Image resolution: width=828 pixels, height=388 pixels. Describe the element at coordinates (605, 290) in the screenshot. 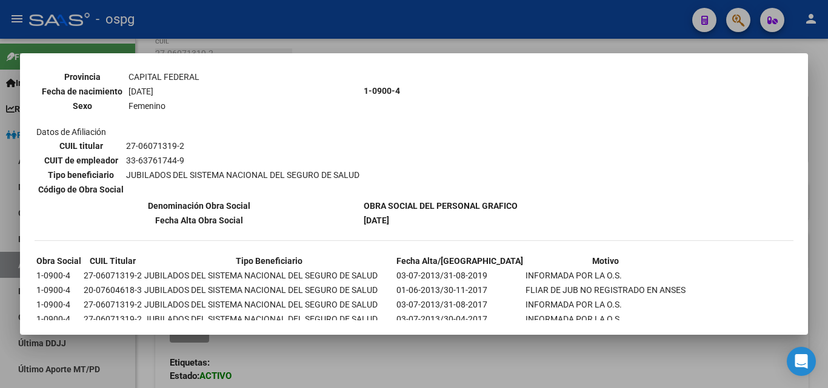

I see `td: FLIAR DE JUB NO REGISTRADO EN ANSES` at that location.